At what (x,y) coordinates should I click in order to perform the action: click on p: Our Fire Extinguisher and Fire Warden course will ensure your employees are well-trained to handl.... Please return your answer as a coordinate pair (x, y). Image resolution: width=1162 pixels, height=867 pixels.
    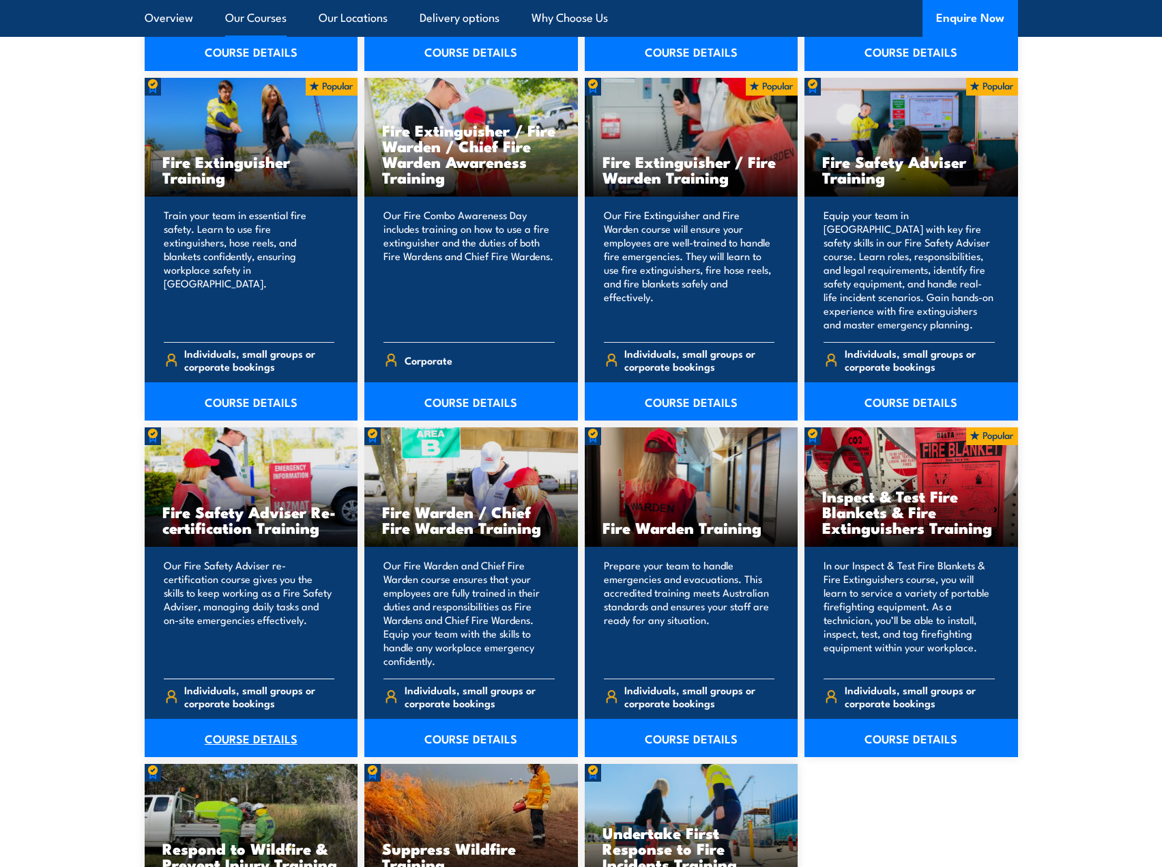
    Looking at the image, I should click on (689, 270).